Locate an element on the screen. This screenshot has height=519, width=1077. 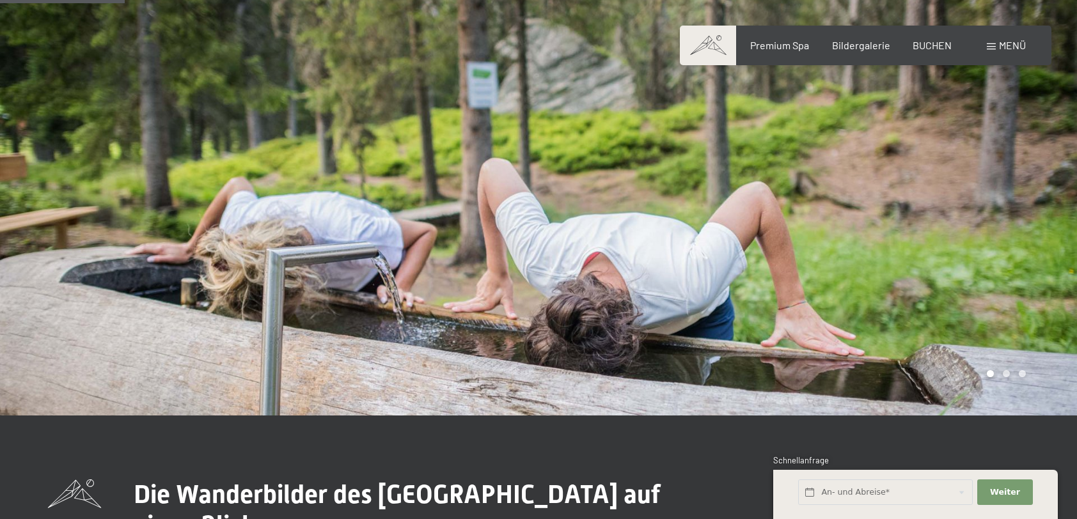
span: Menü is located at coordinates (1012, 45).